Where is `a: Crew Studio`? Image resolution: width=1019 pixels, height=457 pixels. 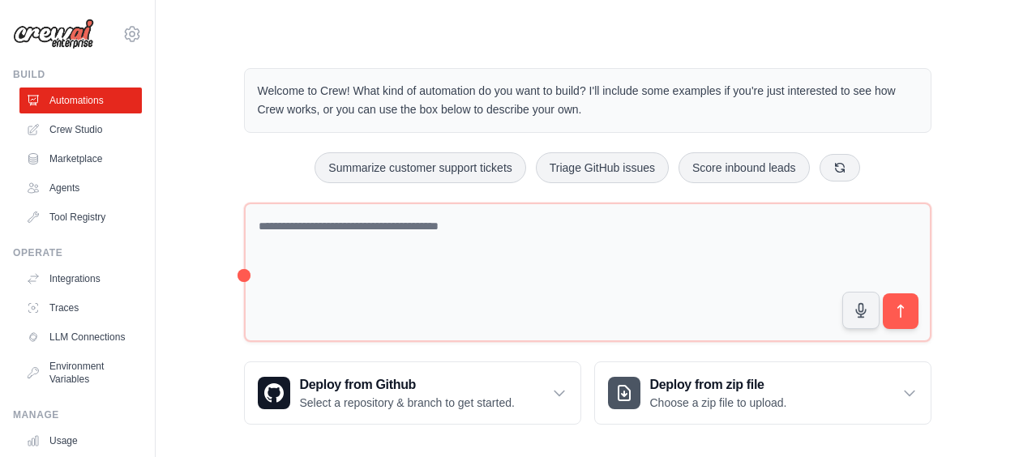
a: Crew Studio is located at coordinates (80, 130).